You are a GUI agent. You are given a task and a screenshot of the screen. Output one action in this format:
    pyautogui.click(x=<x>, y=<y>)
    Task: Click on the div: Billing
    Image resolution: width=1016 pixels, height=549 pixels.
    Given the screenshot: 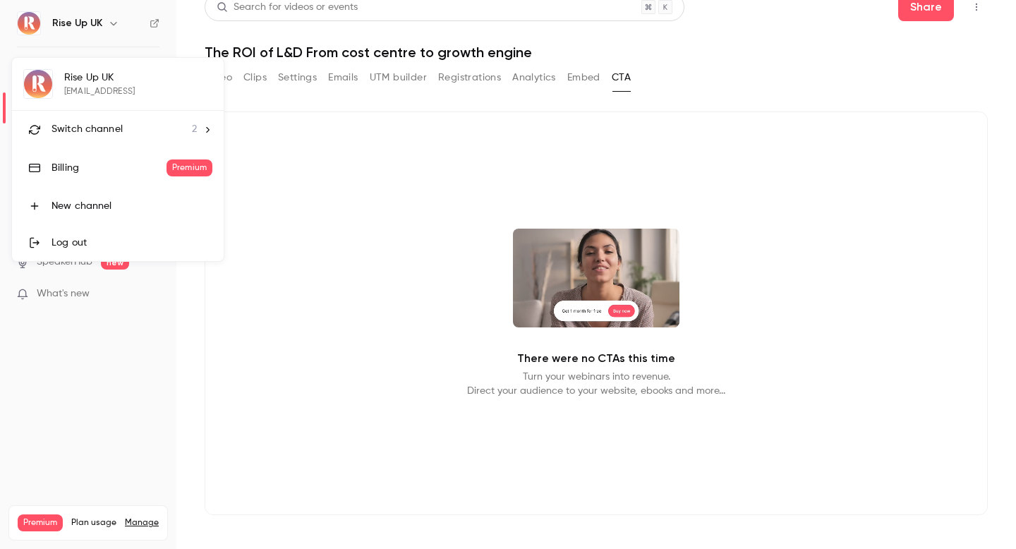 What is the action you would take?
    pyautogui.click(x=109, y=168)
    